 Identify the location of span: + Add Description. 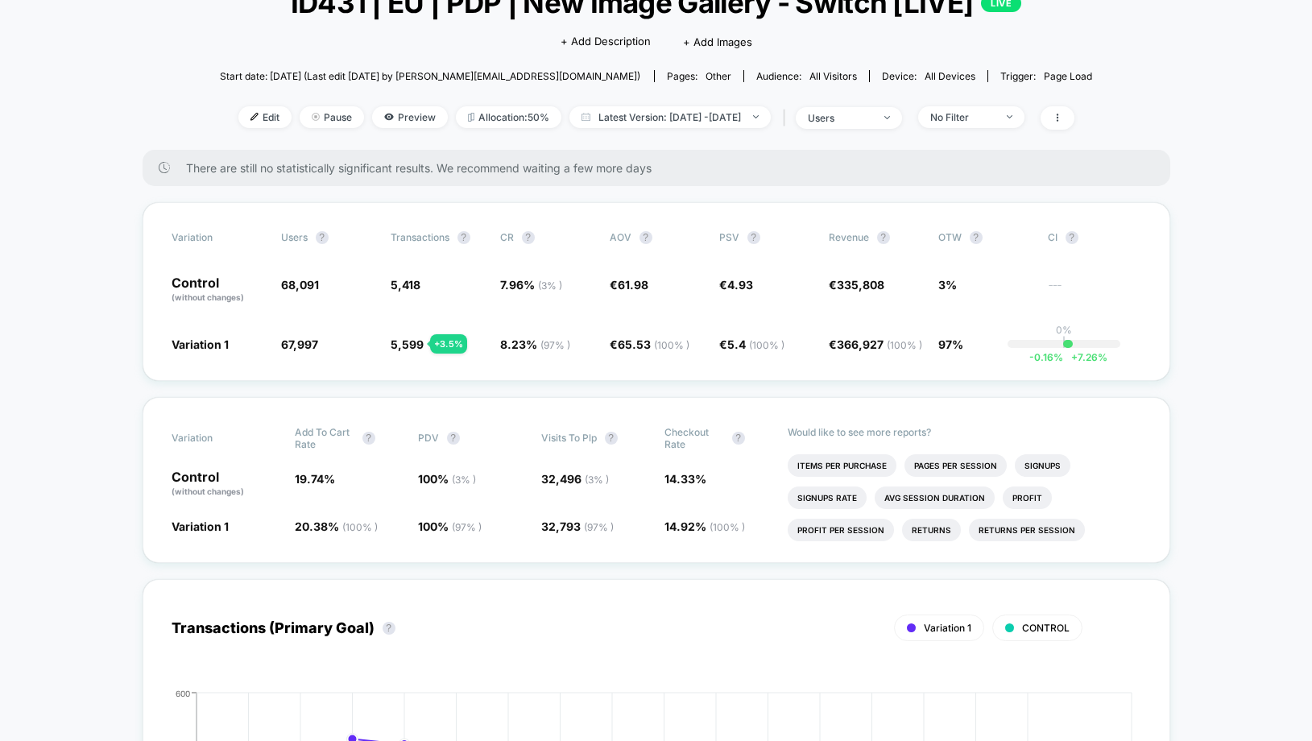
(606, 42).